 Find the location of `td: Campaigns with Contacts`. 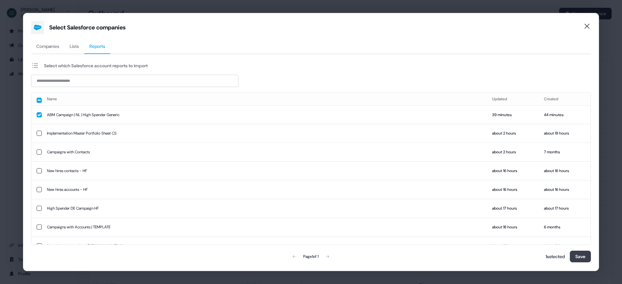

td: Campaigns with Contacts is located at coordinates (264, 152).